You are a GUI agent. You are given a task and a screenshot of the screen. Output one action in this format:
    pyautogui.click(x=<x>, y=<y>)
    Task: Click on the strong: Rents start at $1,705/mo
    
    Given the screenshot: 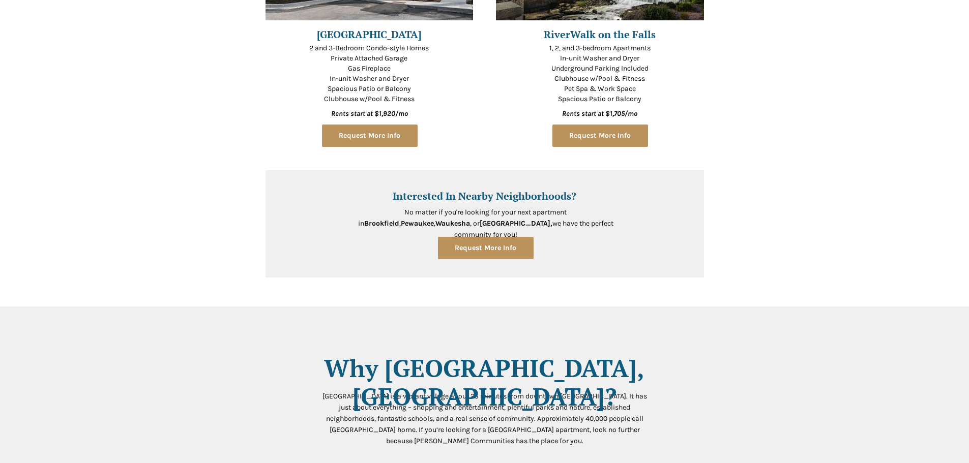 What is the action you would take?
    pyautogui.click(x=599, y=113)
    